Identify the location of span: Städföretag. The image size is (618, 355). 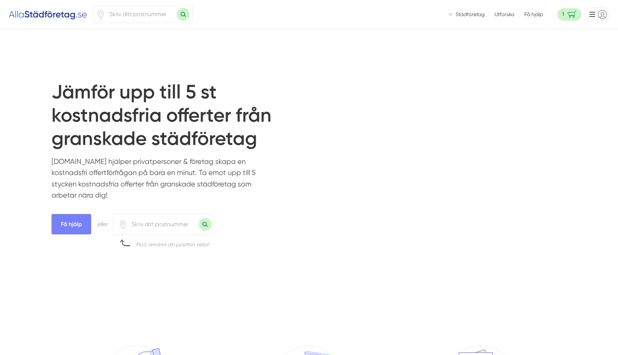
(470, 14).